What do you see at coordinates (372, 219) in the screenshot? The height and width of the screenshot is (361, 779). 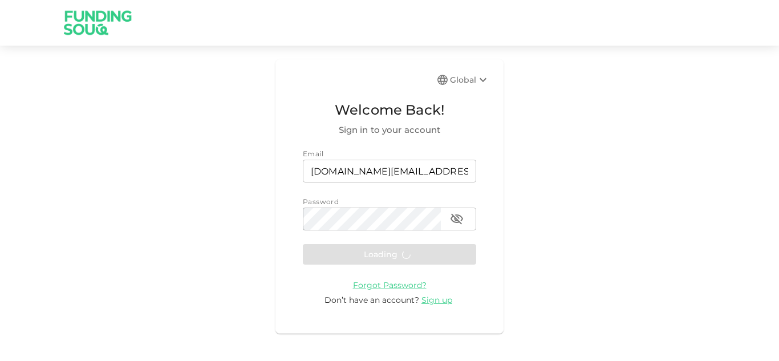 I see `input: password` at bounding box center [372, 219].